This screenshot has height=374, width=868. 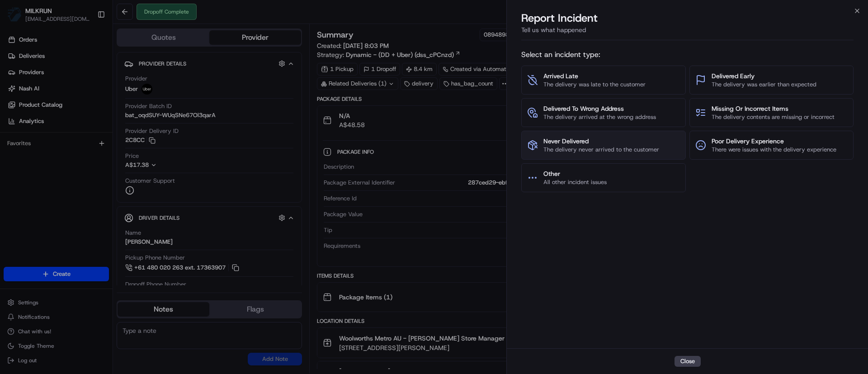 I want to click on button: Delivered EarlyThe delivery was earlier than expected, so click(x=772, y=80).